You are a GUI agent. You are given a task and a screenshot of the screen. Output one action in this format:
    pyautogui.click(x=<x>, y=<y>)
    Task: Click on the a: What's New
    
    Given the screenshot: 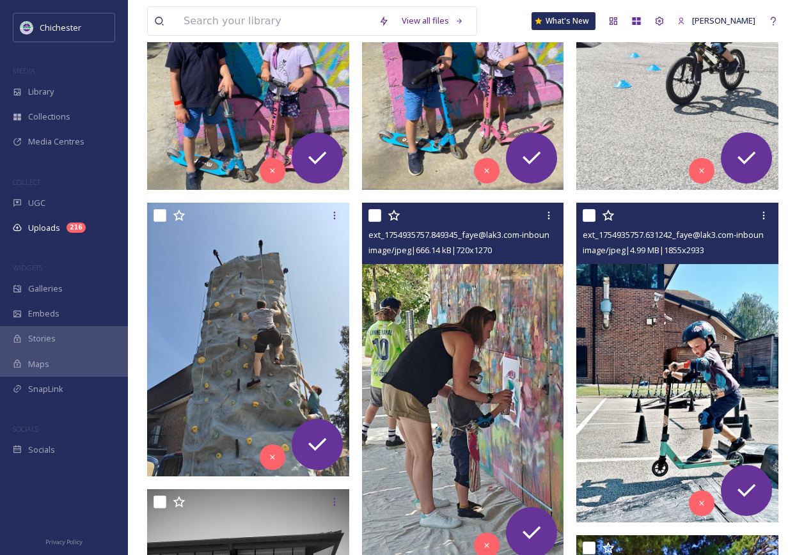 What is the action you would take?
    pyautogui.click(x=563, y=21)
    